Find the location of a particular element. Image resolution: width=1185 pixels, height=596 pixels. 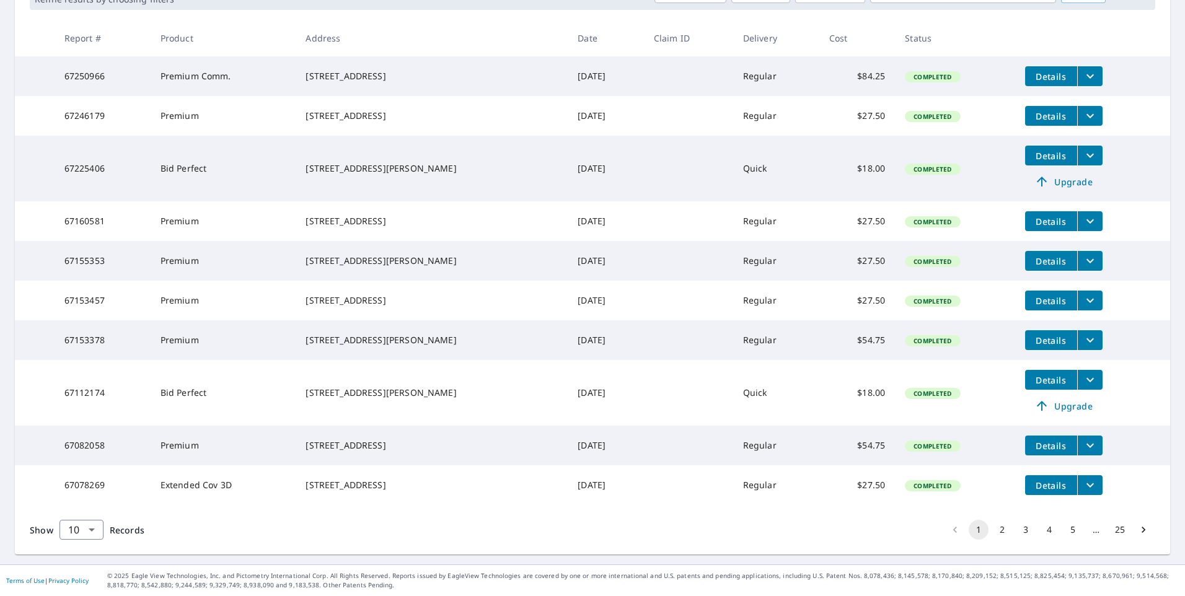

button: Go to page 4 is located at coordinates (1049, 530).